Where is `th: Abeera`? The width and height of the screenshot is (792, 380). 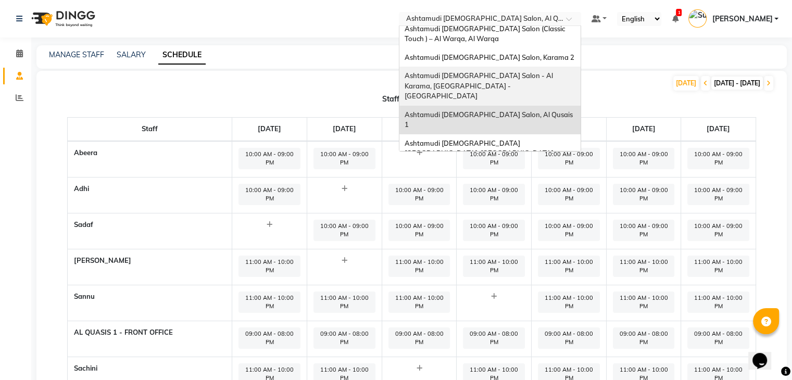
th: Abeera is located at coordinates (149, 159).